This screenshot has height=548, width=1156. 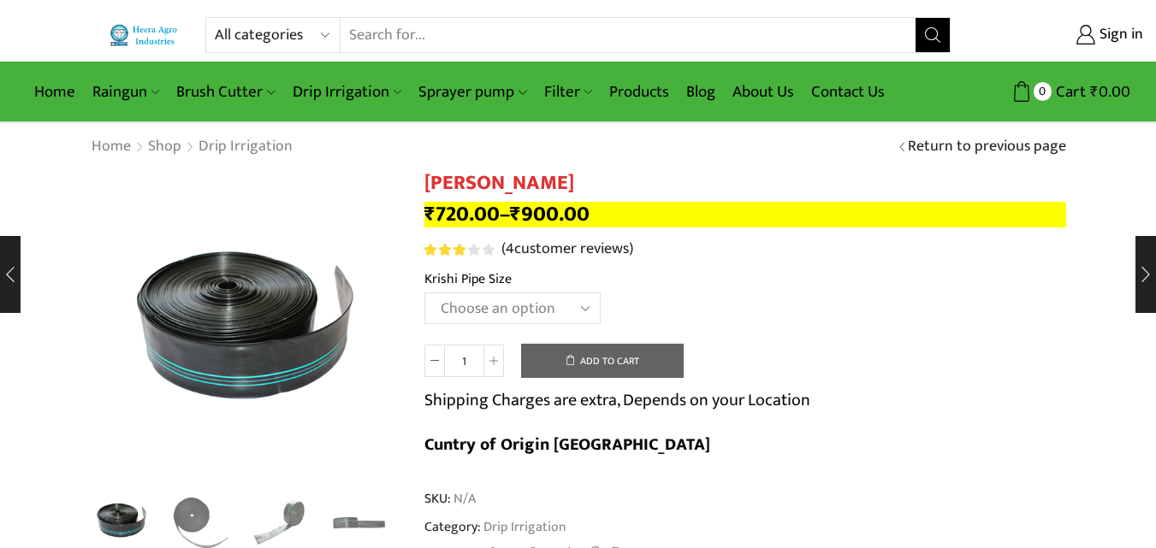 I want to click on a: Raingun, so click(x=126, y=92).